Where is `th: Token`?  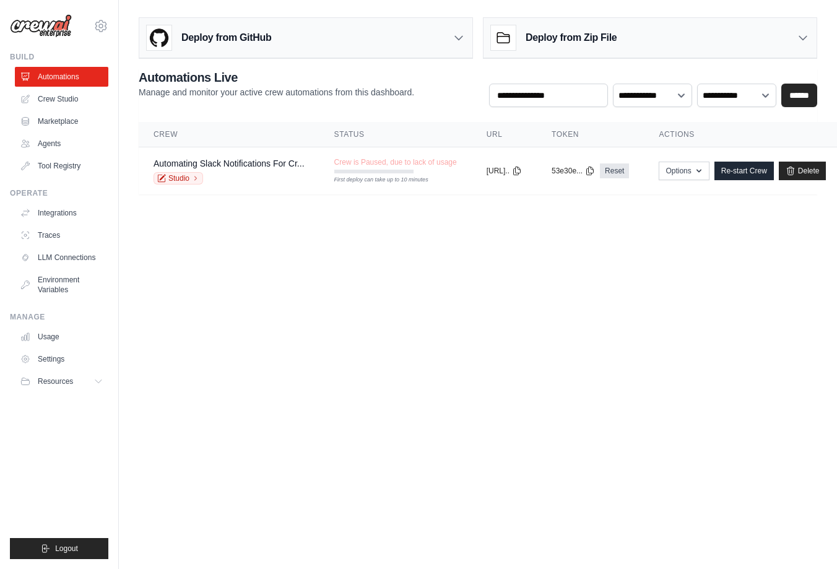
th: Token is located at coordinates (590, 134).